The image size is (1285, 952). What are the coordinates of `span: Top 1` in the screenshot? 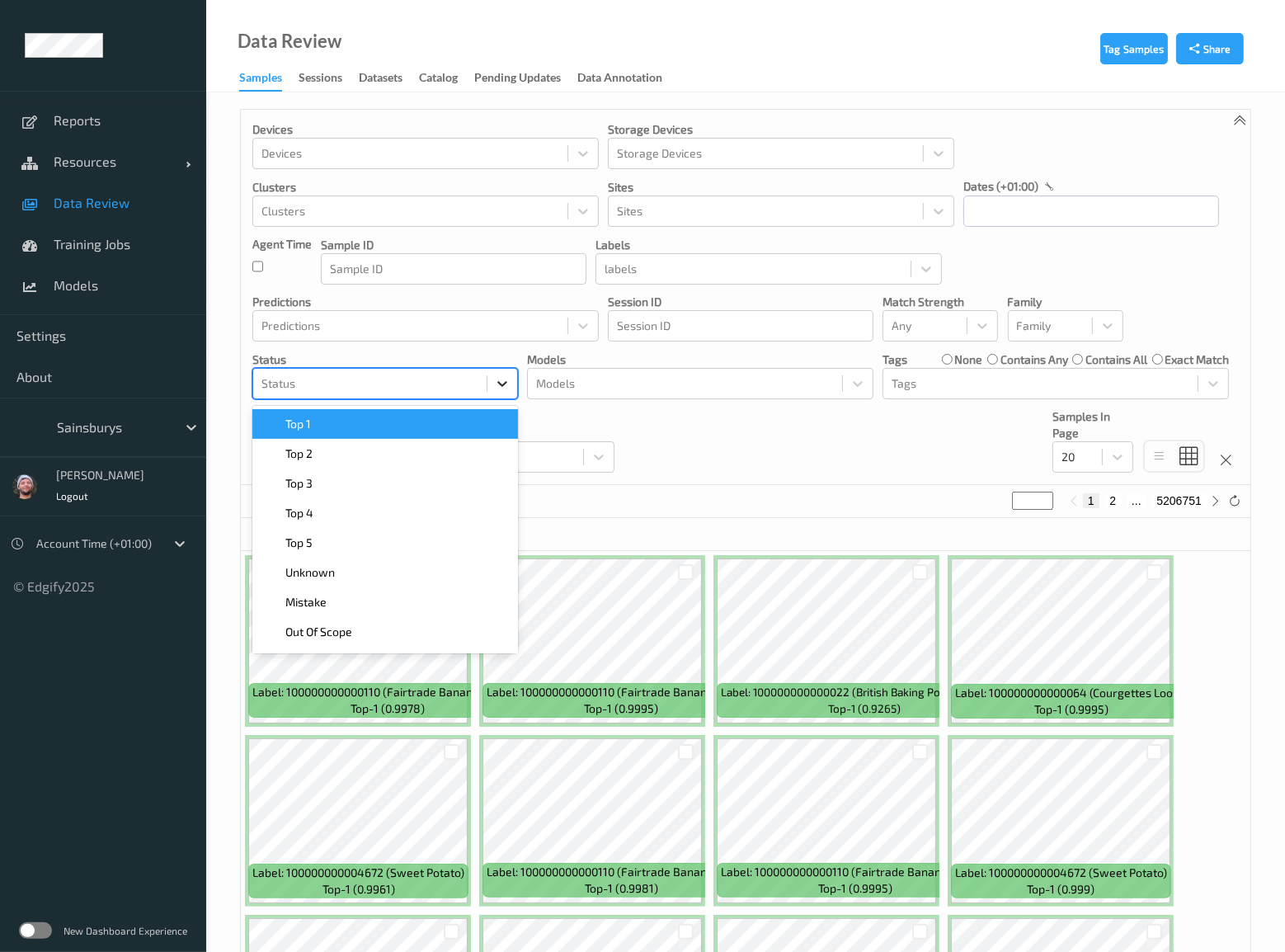 It's located at (297, 424).